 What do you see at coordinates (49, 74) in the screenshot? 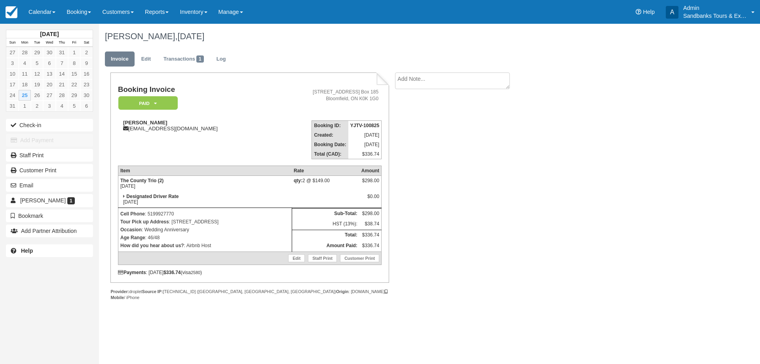
I see `a: 13` at bounding box center [49, 74].